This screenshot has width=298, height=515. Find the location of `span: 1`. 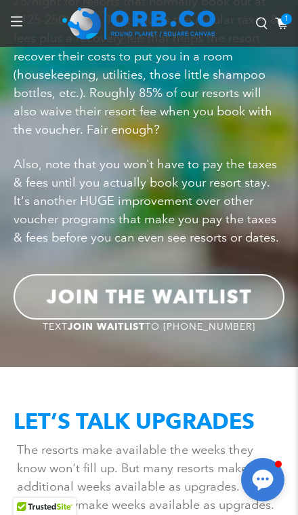

span: 1 is located at coordinates (287, 19).